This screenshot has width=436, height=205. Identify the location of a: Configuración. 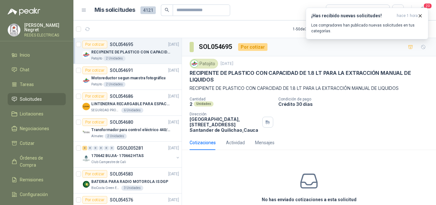
(37, 194).